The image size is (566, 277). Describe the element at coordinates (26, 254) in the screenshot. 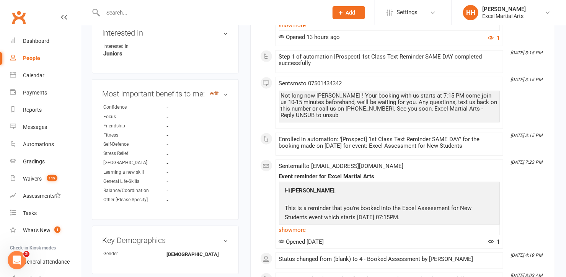

I see `span: 2` at that location.